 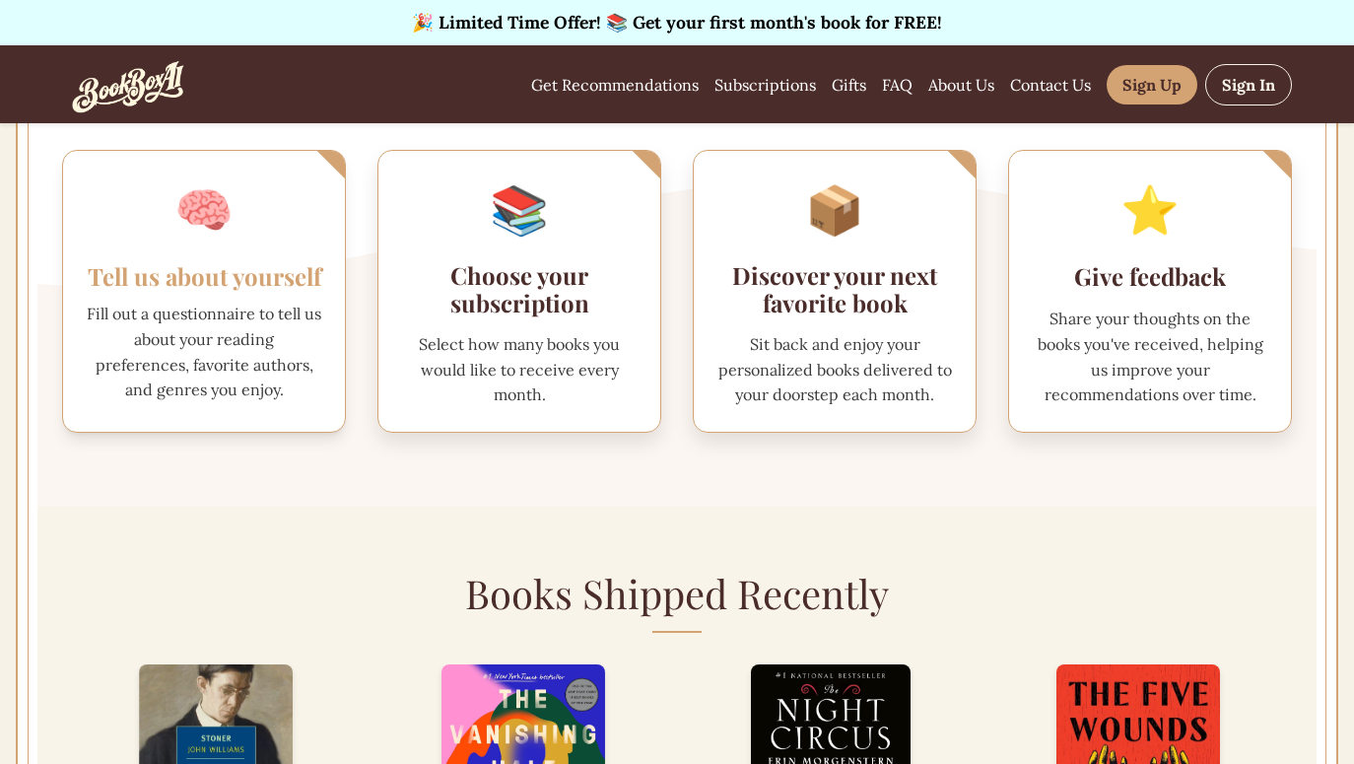 What do you see at coordinates (835, 291) in the screenshot?
I see `a: 📦 Discover your next favorite book Sit back and enjoy your personalized books delivered to your d...` at bounding box center [835, 291].